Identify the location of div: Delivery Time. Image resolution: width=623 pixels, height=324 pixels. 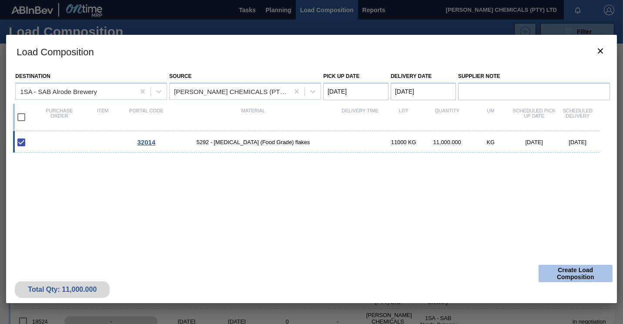
(360, 117).